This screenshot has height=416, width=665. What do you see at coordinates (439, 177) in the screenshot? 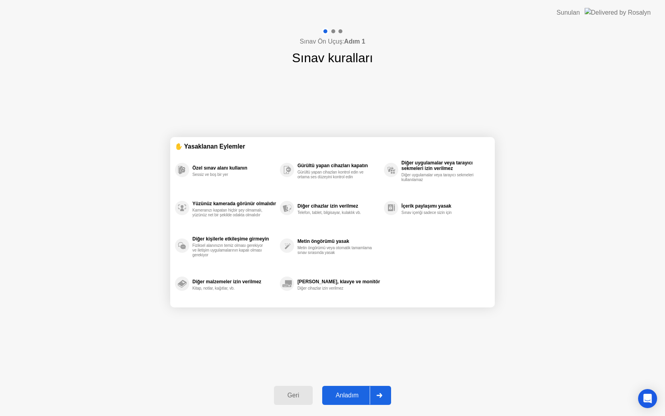
I see `div: Diğer uygulamalar veya tarayıcı sekmeleri kullanılamaz` at bounding box center [439, 177].